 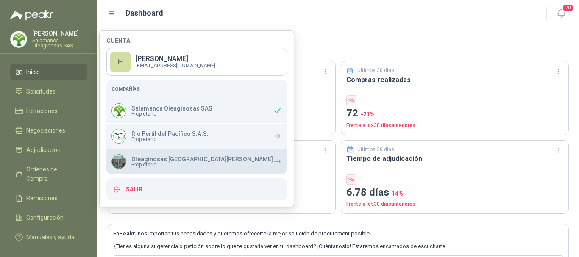 I want to click on div: Company LogoRio Fertil del Pacífico S.A.S.Propietario, so click(x=197, y=136).